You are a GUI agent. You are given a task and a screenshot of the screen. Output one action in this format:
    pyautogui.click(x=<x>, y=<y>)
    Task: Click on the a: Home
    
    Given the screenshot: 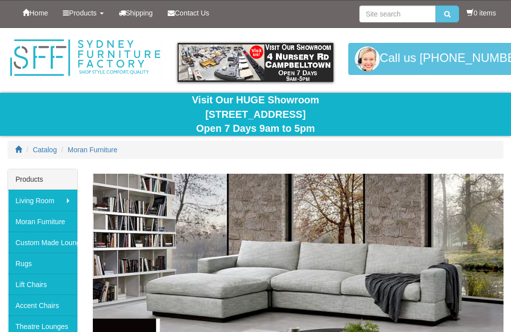 What is the action you would take?
    pyautogui.click(x=35, y=13)
    